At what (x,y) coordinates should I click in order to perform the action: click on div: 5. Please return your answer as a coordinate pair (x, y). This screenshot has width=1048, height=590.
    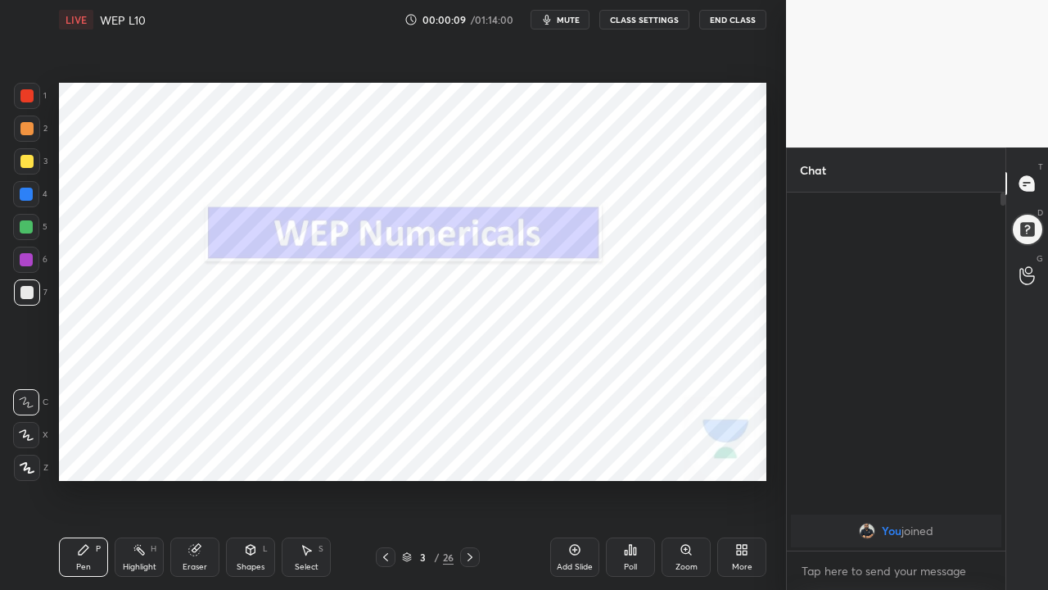
    Looking at the image, I should click on (30, 227).